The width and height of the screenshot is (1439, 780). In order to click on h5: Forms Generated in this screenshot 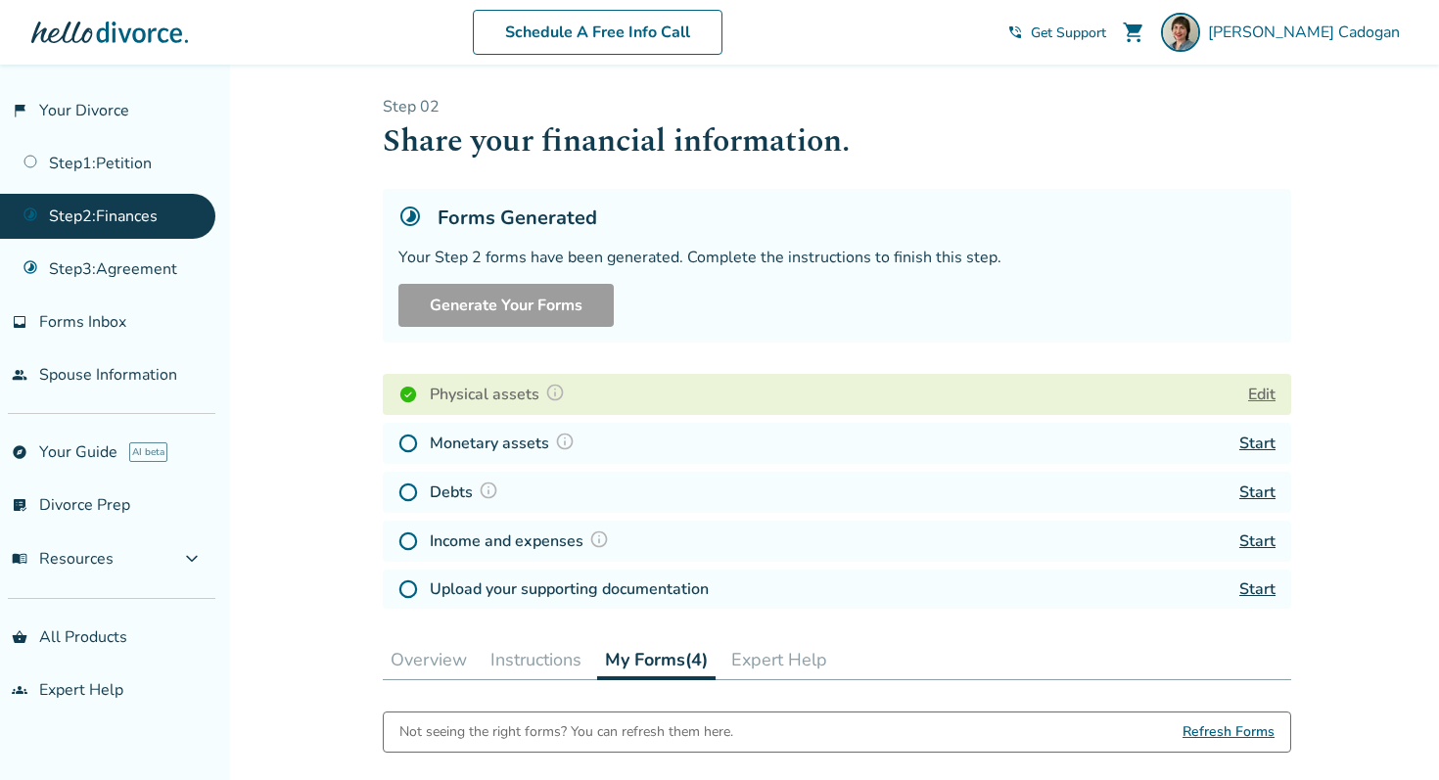, I will do `click(517, 217)`.